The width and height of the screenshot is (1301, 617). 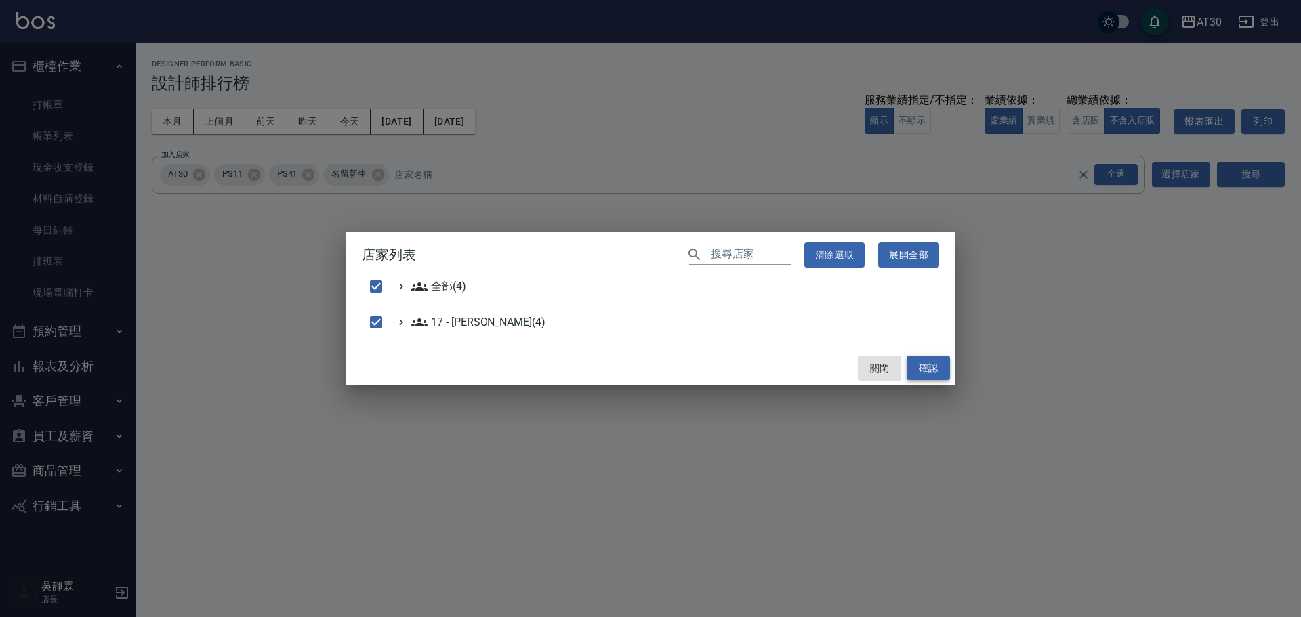 I want to click on button: 確認, so click(x=928, y=368).